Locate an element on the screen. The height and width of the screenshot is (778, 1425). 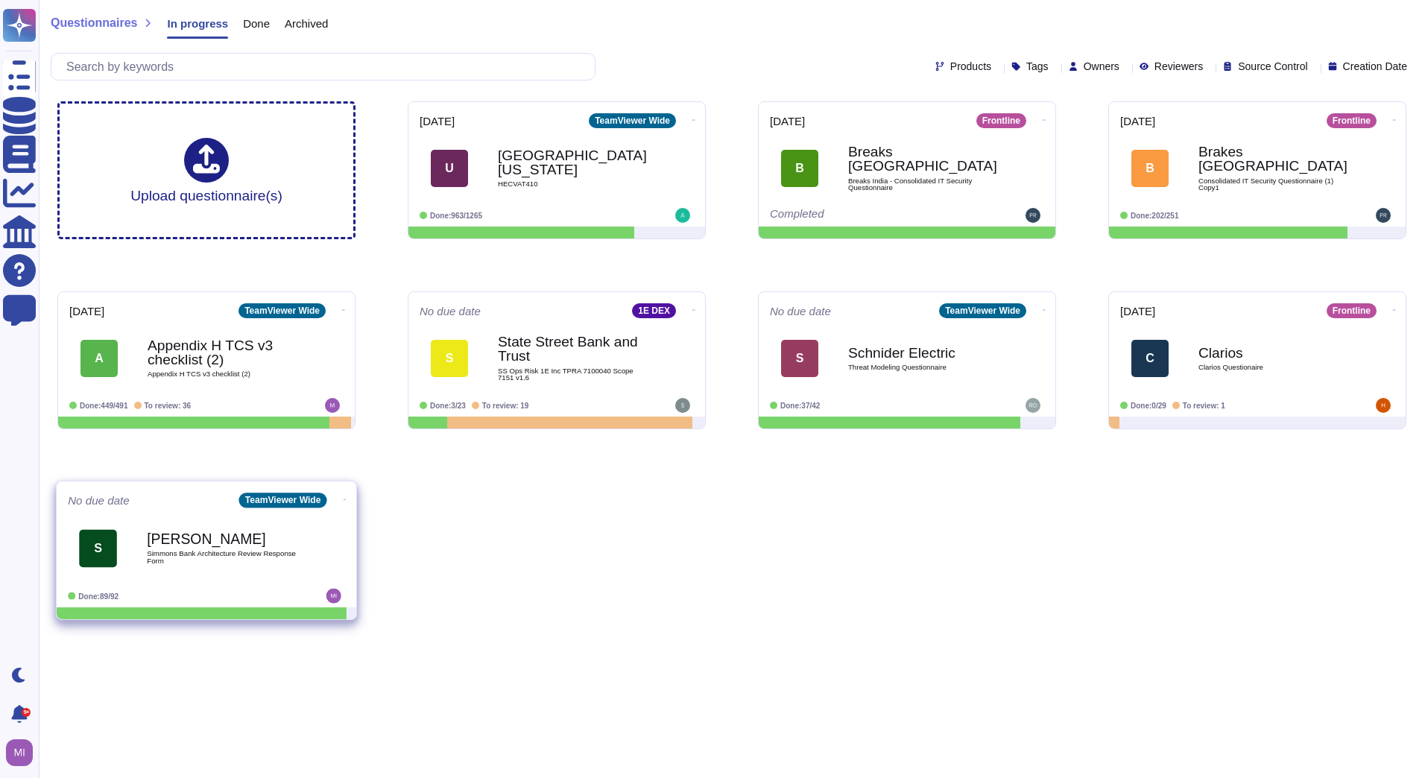
span: Questionnaires is located at coordinates (94, 23).